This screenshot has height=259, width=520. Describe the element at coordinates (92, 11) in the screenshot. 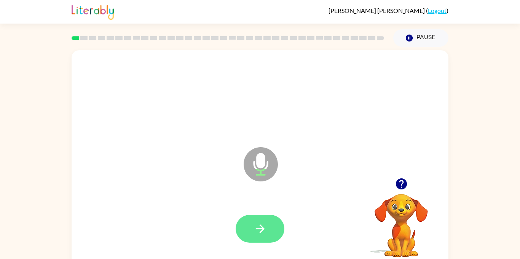

I see `img: Literably` at that location.